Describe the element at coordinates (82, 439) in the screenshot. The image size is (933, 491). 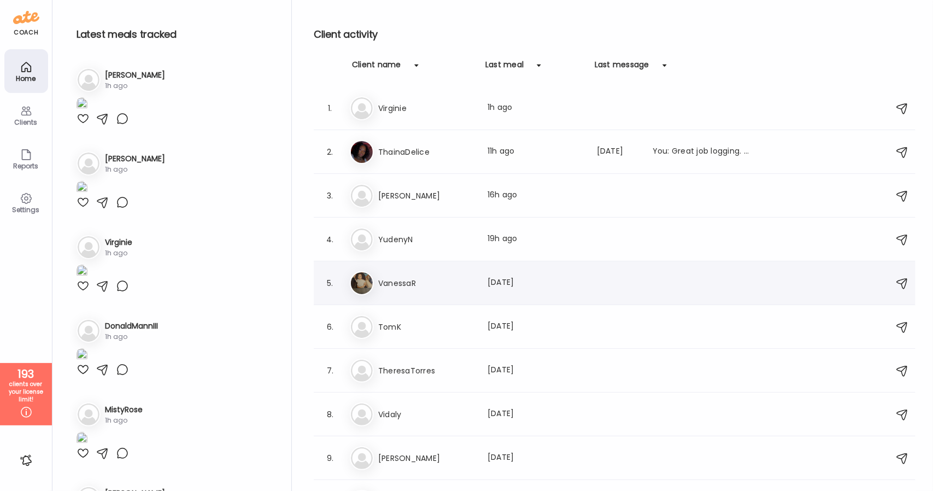
I see `img: images%2F94JFruDptsMstmD4DN7kTe3Thir1%2F55wpX3CLN8ZioBQdjrNo%2Foi5QUCPwf5UEfKnOzlAk_1080` at that location.